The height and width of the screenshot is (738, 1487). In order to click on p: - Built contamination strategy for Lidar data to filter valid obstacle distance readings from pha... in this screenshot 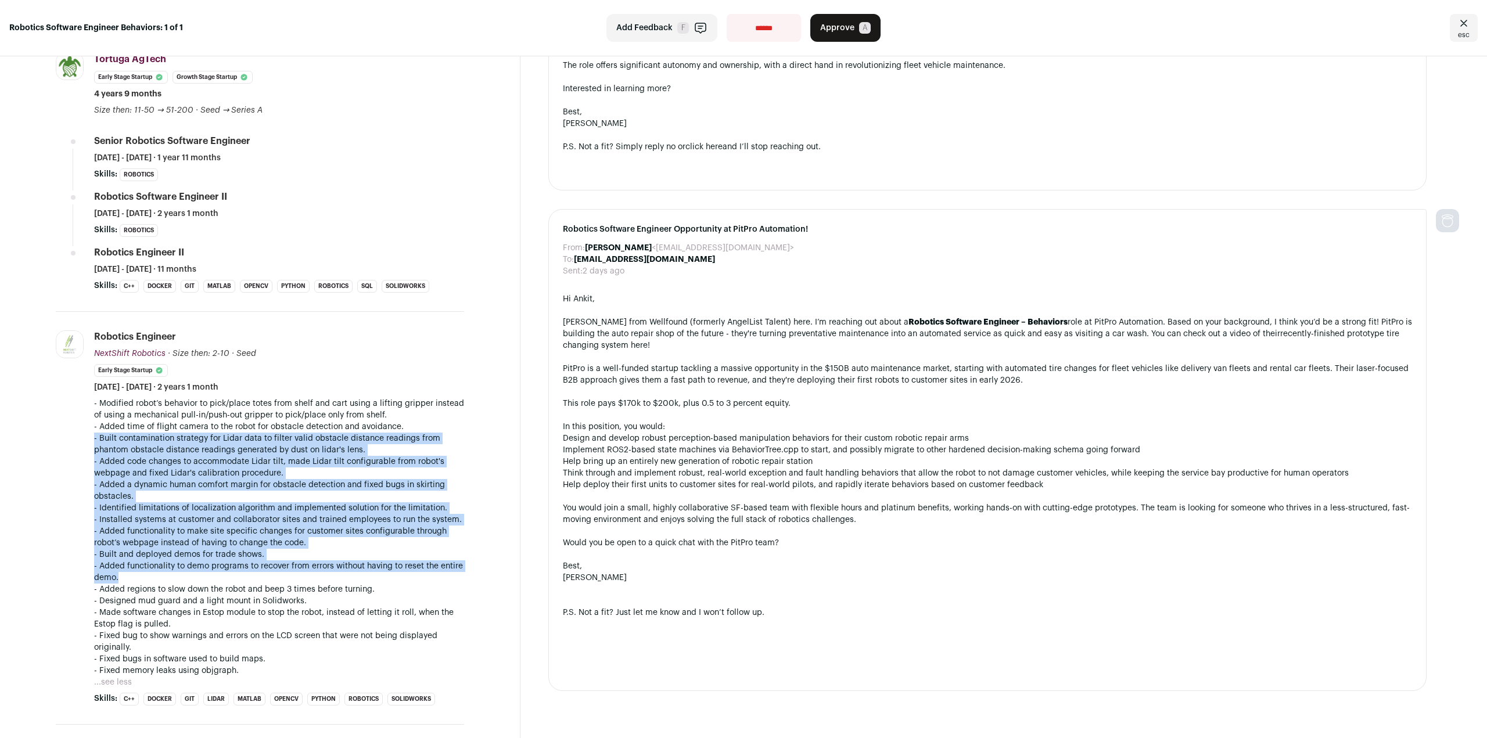, I will do `click(279, 444)`.